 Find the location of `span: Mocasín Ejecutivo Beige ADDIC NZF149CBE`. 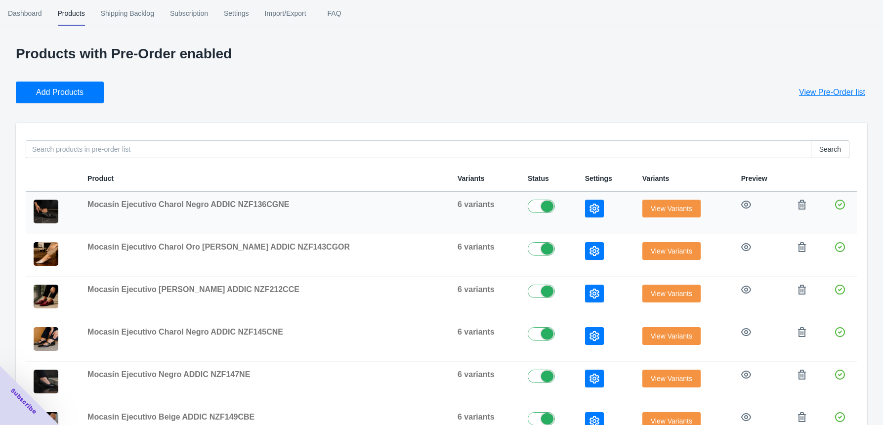

span: Mocasín Ejecutivo Beige ADDIC NZF149CBE is located at coordinates (171, 417).